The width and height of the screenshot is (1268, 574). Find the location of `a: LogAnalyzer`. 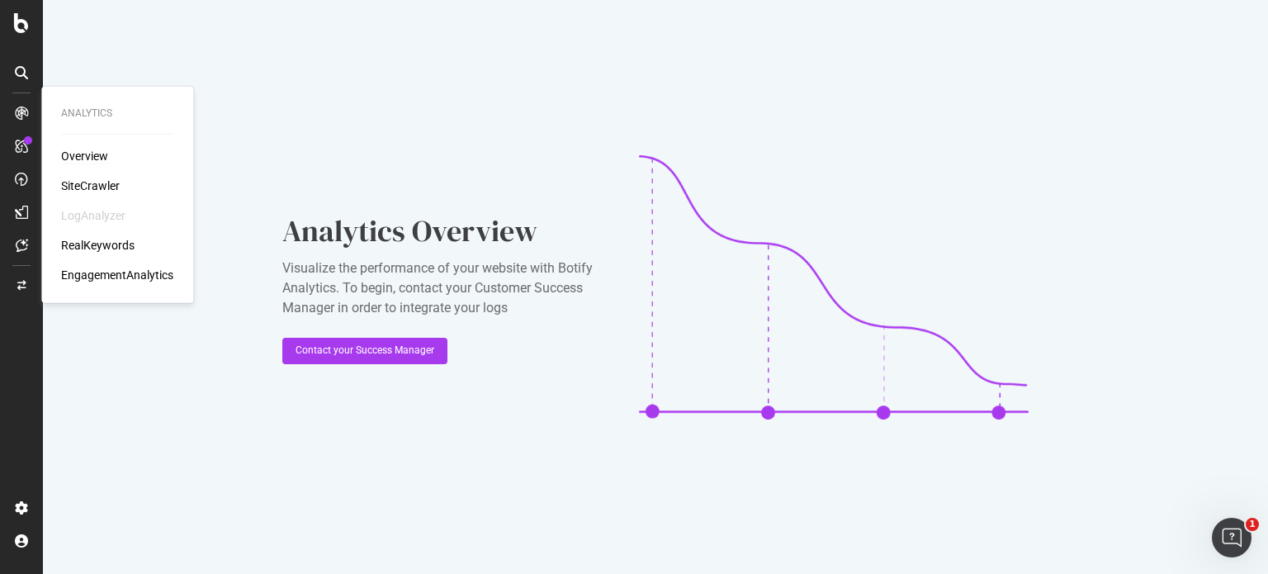

a: LogAnalyzer is located at coordinates (93, 215).